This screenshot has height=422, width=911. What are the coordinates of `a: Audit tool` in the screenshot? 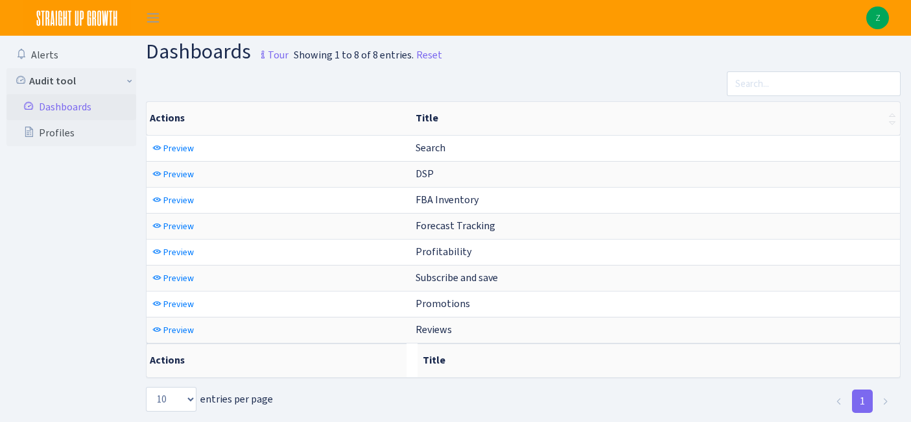 It's located at (71, 81).